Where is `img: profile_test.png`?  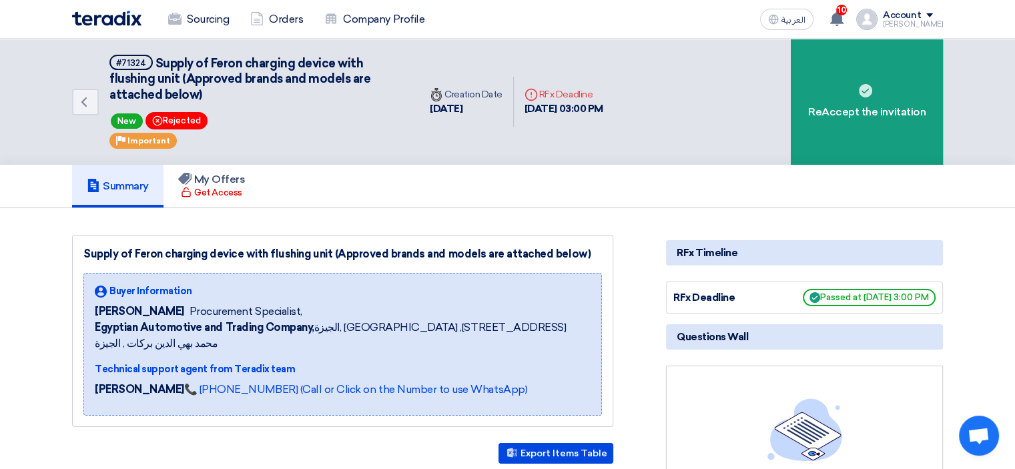 img: profile_test.png is located at coordinates (867, 19).